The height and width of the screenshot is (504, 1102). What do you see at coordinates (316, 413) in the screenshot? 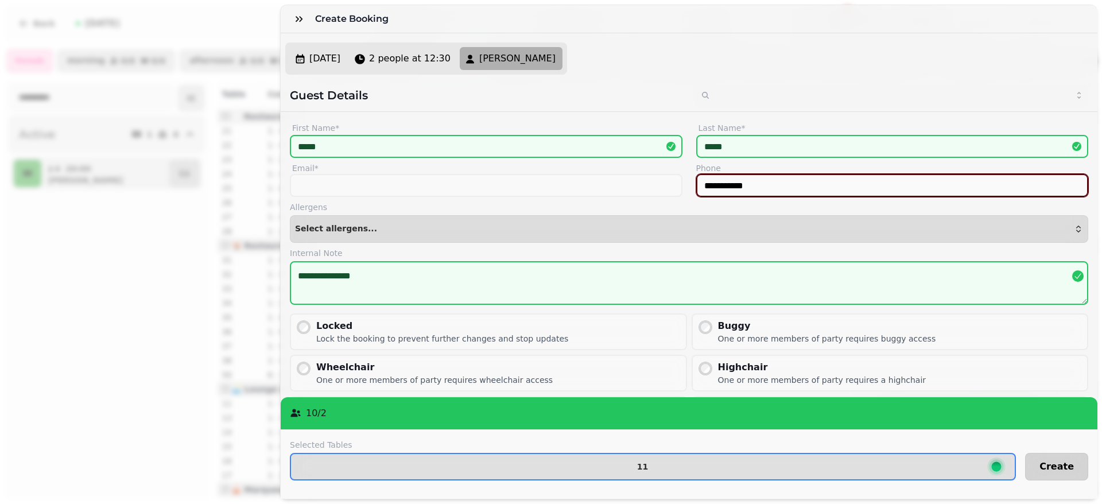
I see `p: 10 / 2` at bounding box center [316, 413].